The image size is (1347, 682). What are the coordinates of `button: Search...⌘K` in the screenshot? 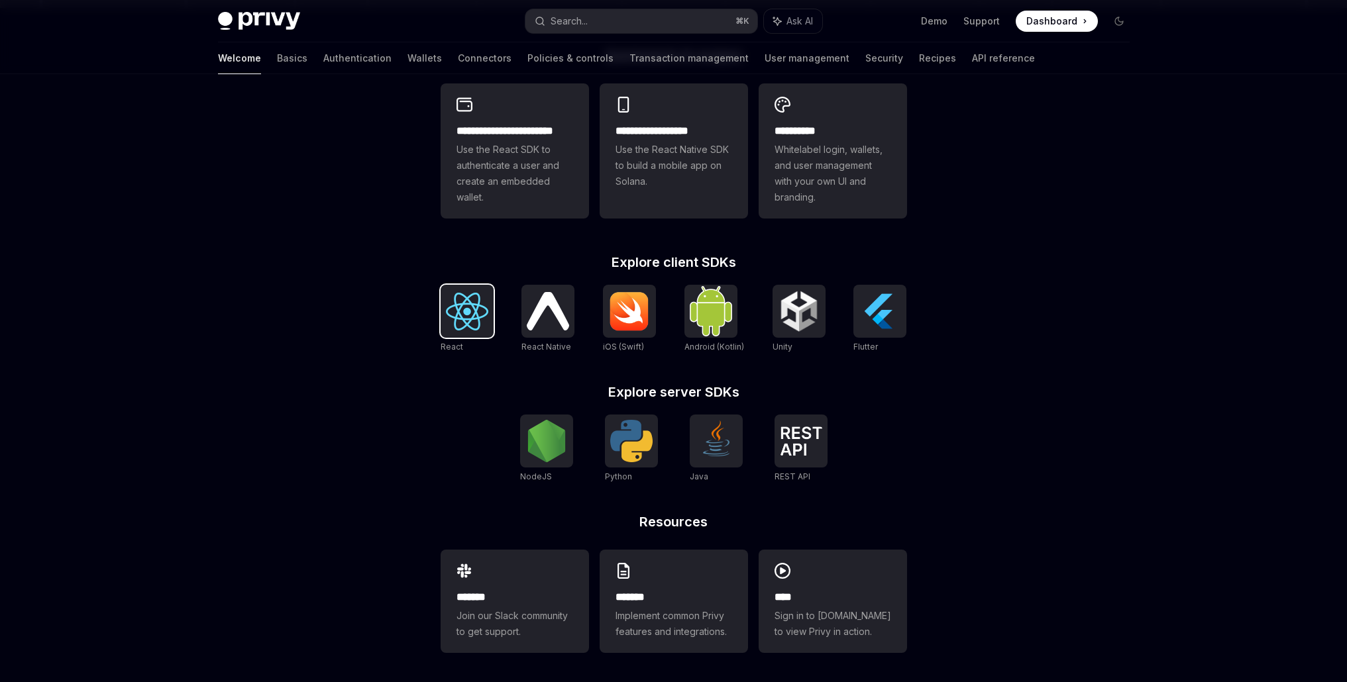 It's located at (641, 21).